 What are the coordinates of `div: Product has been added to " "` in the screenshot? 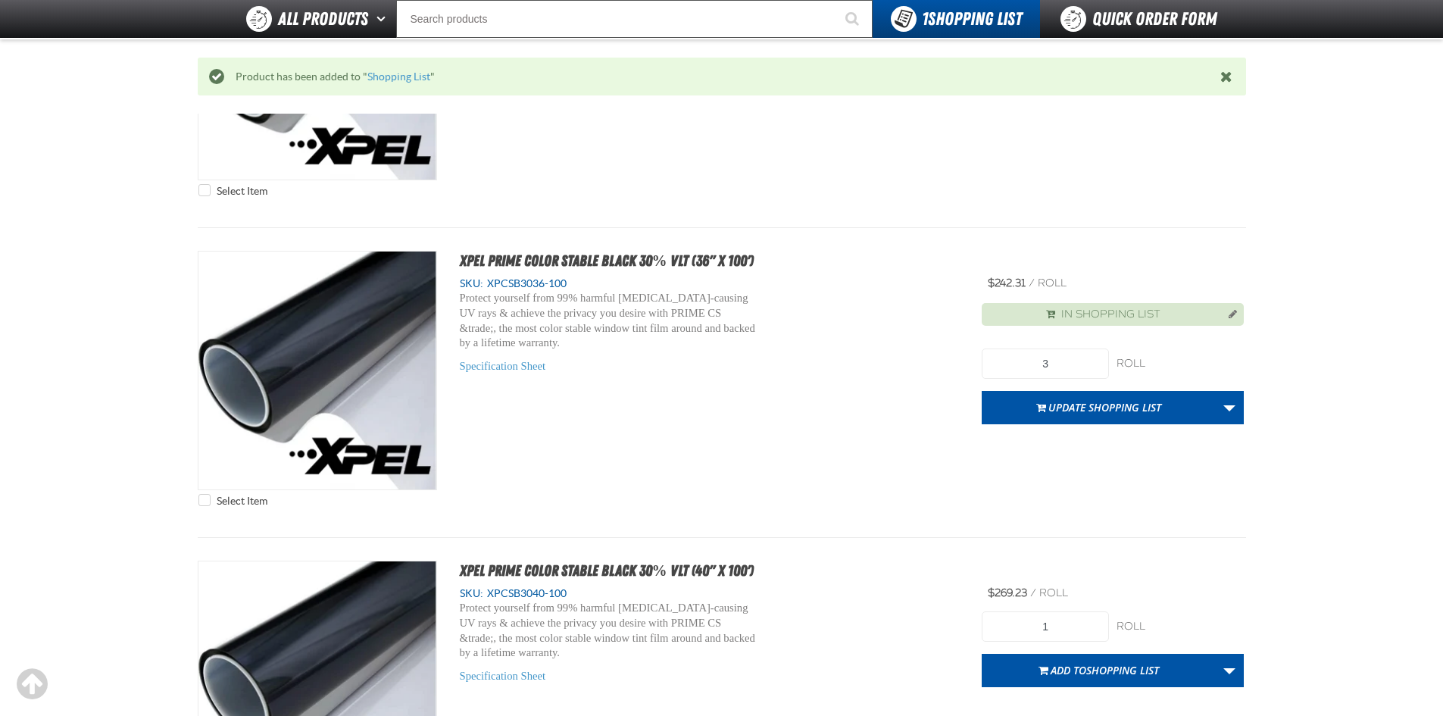 It's located at (722, 76).